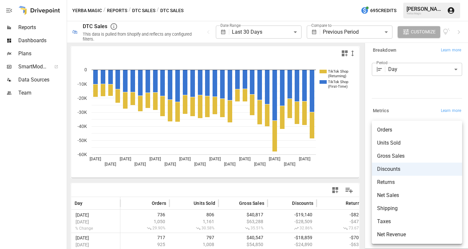  I want to click on span: Net Sales, so click(417, 195).